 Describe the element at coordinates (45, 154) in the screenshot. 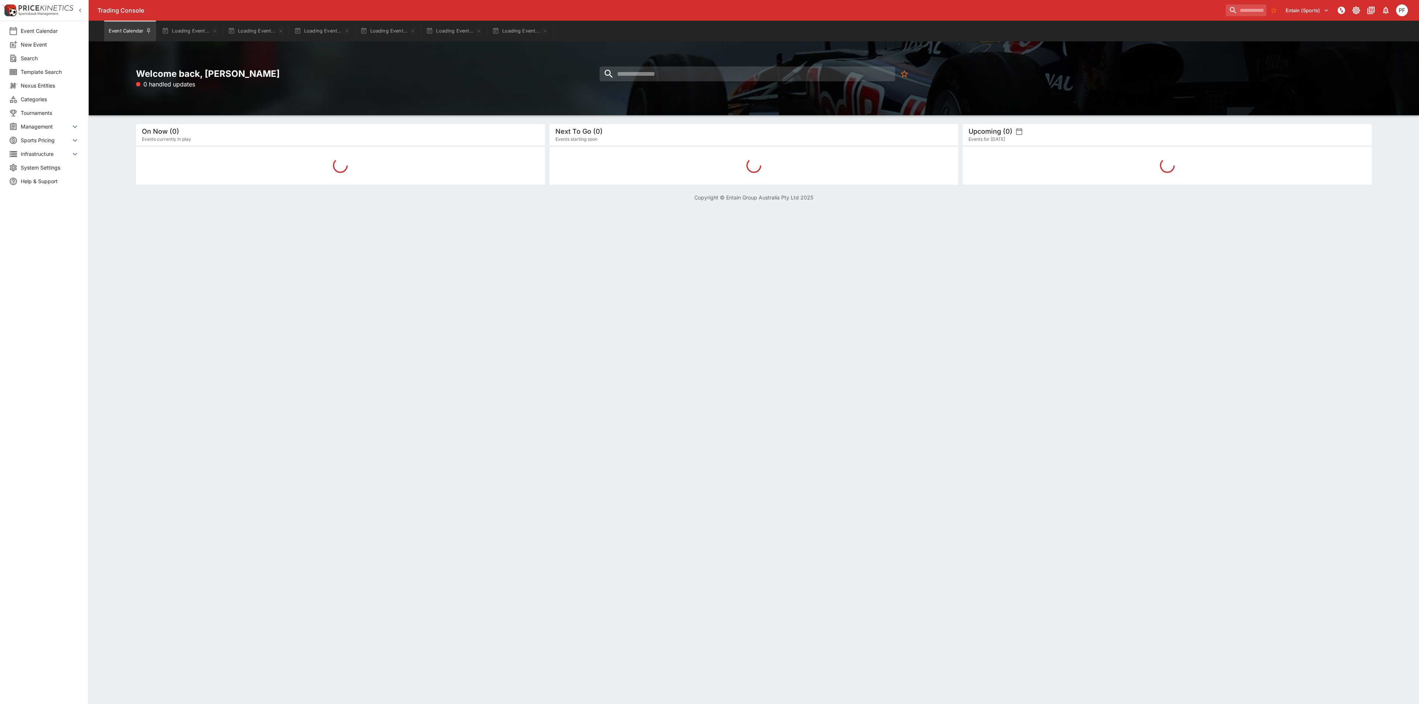

I see `span: Infrastructure` at that location.